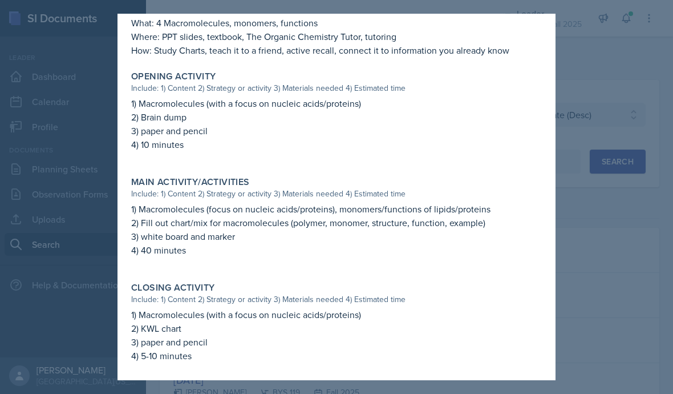  What do you see at coordinates (191, 182) in the screenshot?
I see `label: Main Activity/Activities` at bounding box center [191, 182].